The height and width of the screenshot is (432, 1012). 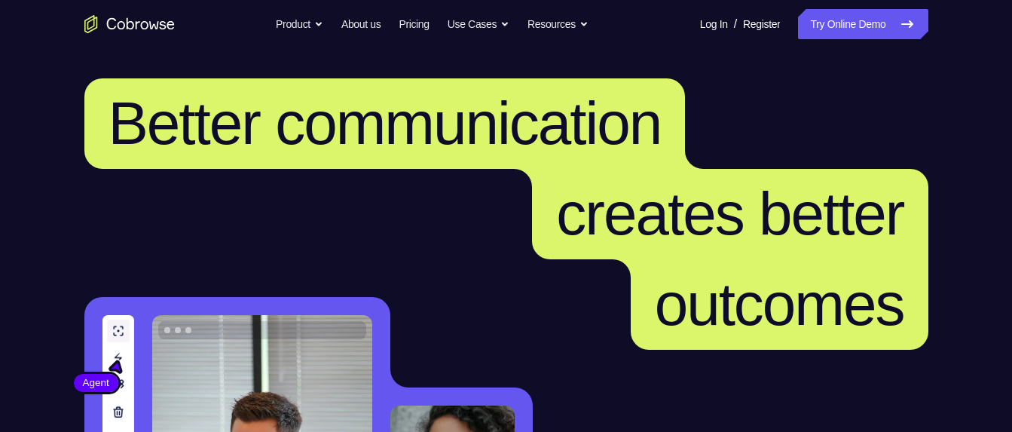 I want to click on a: Register, so click(x=761, y=24).